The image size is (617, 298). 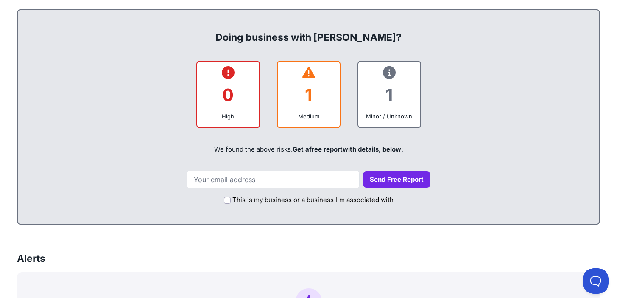 I want to click on h3: Alerts, so click(x=31, y=258).